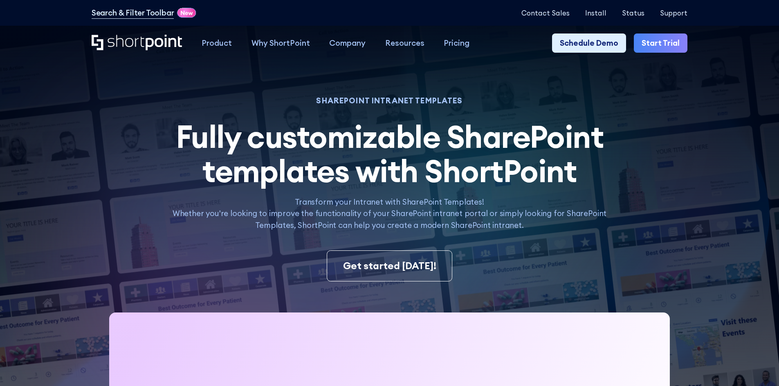  Describe the element at coordinates (217, 43) in the screenshot. I see `div: Product` at that location.